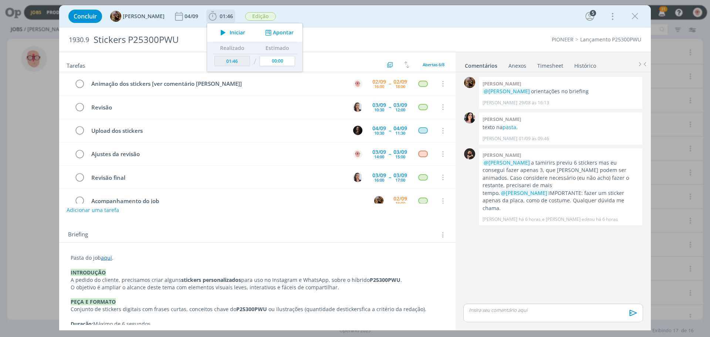 This screenshot has height=337, width=710. What do you see at coordinates (589, 16) in the screenshot?
I see `button: 5` at bounding box center [589, 16].